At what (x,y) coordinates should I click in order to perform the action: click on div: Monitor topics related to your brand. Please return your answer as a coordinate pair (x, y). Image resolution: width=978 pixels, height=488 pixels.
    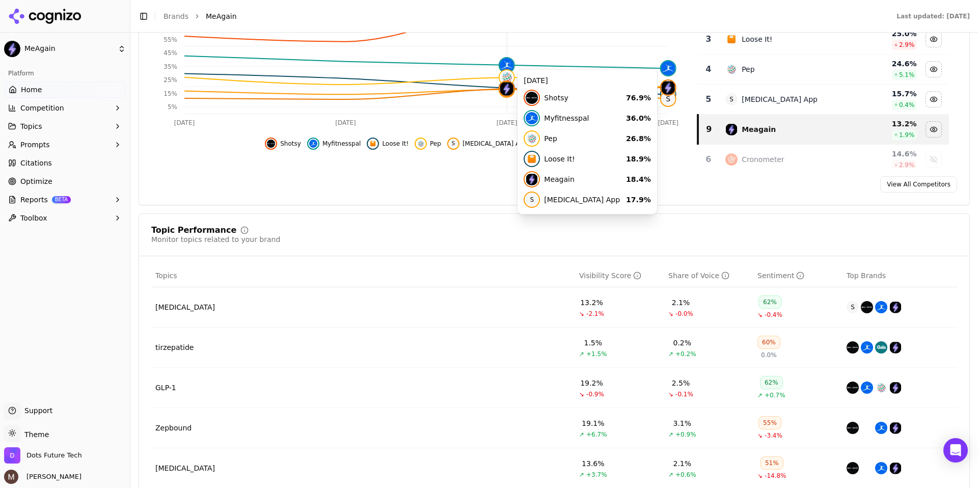
    Looking at the image, I should click on (215, 239).